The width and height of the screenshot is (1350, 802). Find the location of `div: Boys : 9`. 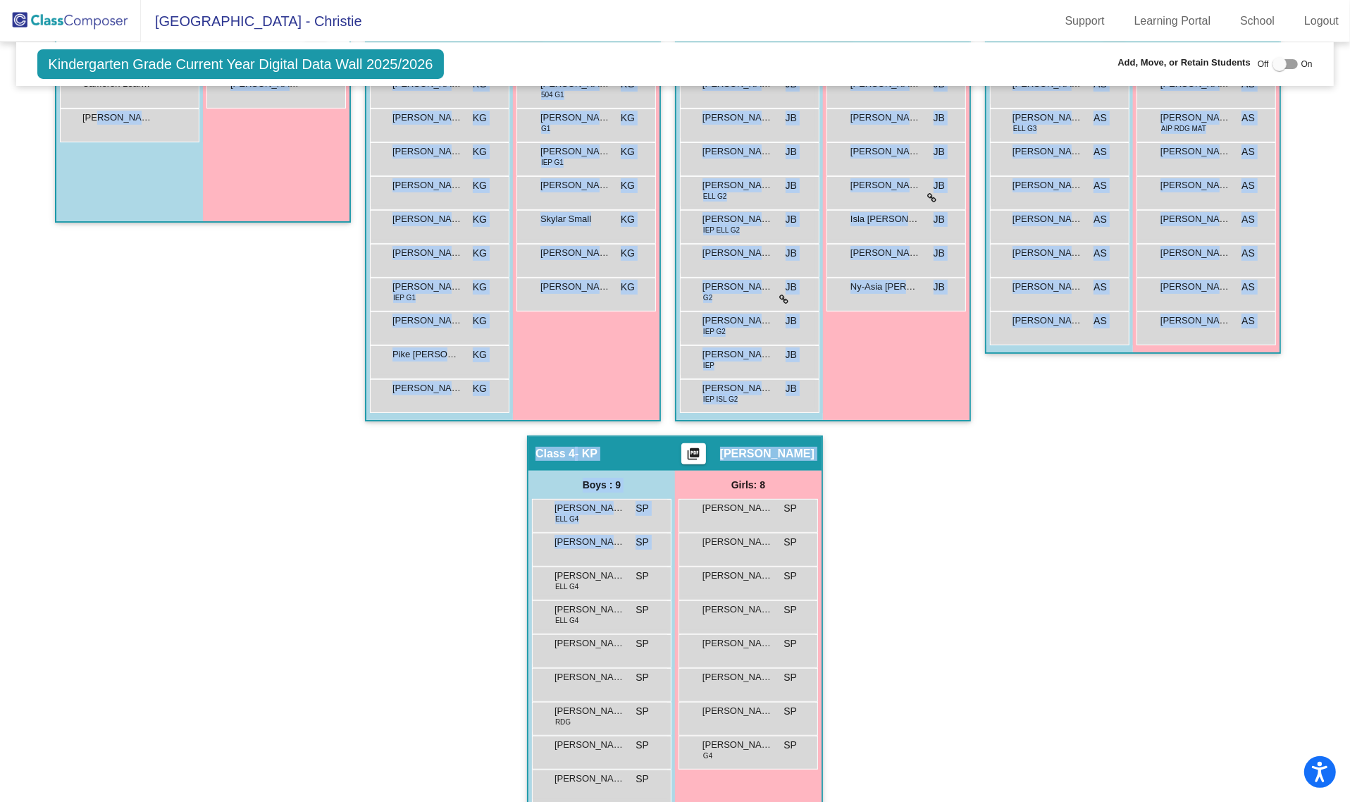

div: Boys : 9 is located at coordinates (602, 485).